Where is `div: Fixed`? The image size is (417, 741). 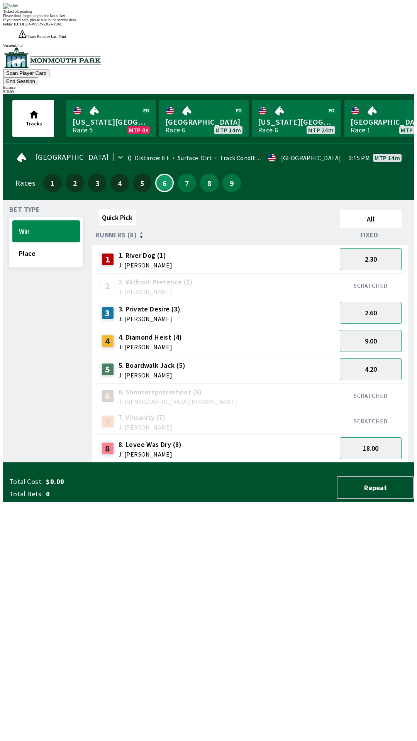
div: Fixed is located at coordinates (371, 235).